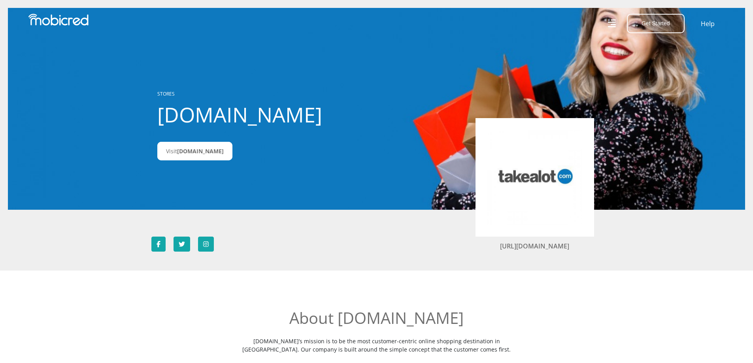 This screenshot has height=363, width=753. What do you see at coordinates (708, 24) in the screenshot?
I see `a: Help` at bounding box center [708, 24].